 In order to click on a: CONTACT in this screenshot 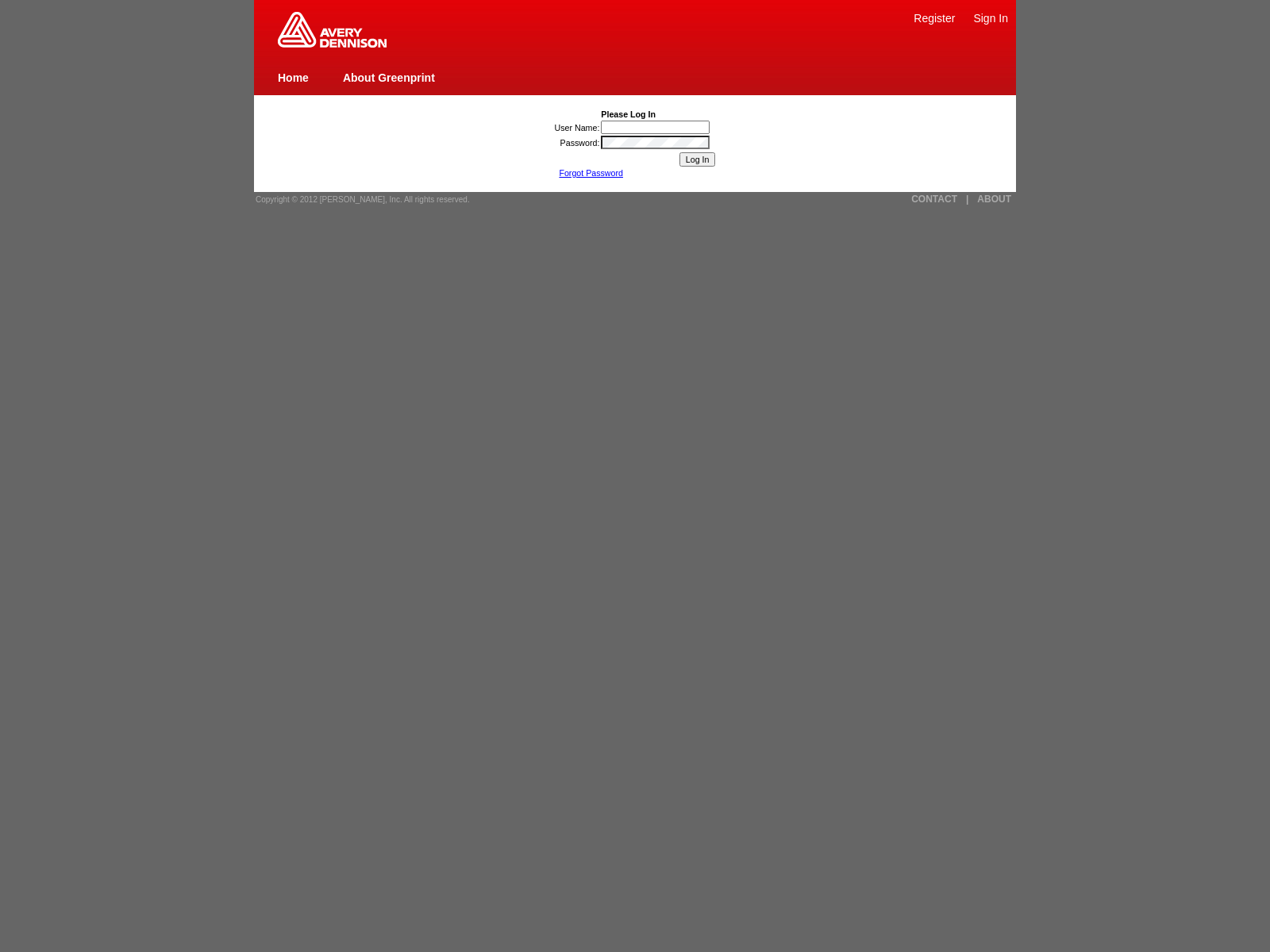, I will do `click(934, 199)`.